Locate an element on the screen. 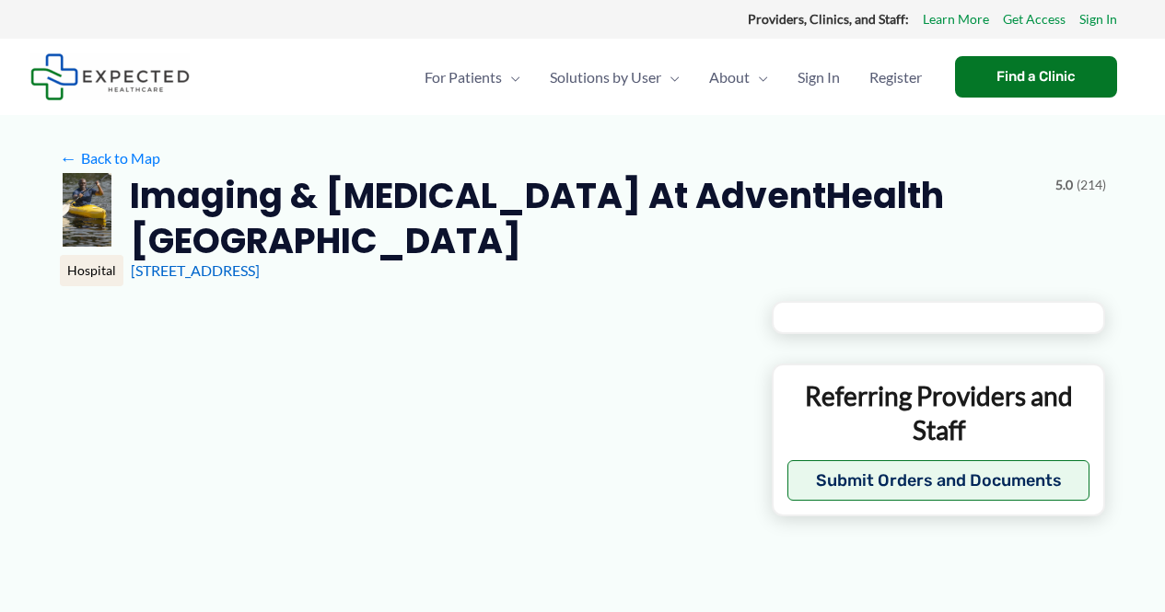 This screenshot has width=1165, height=612. div: Hospital is located at coordinates (91, 271).